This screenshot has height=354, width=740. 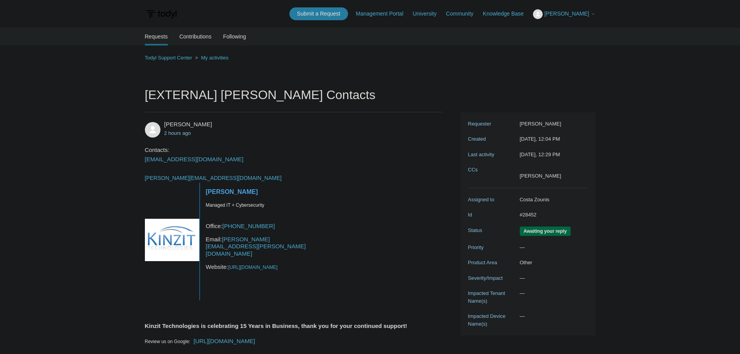 What do you see at coordinates (240, 226) in the screenshot?
I see `span: Office:` at bounding box center [240, 226].